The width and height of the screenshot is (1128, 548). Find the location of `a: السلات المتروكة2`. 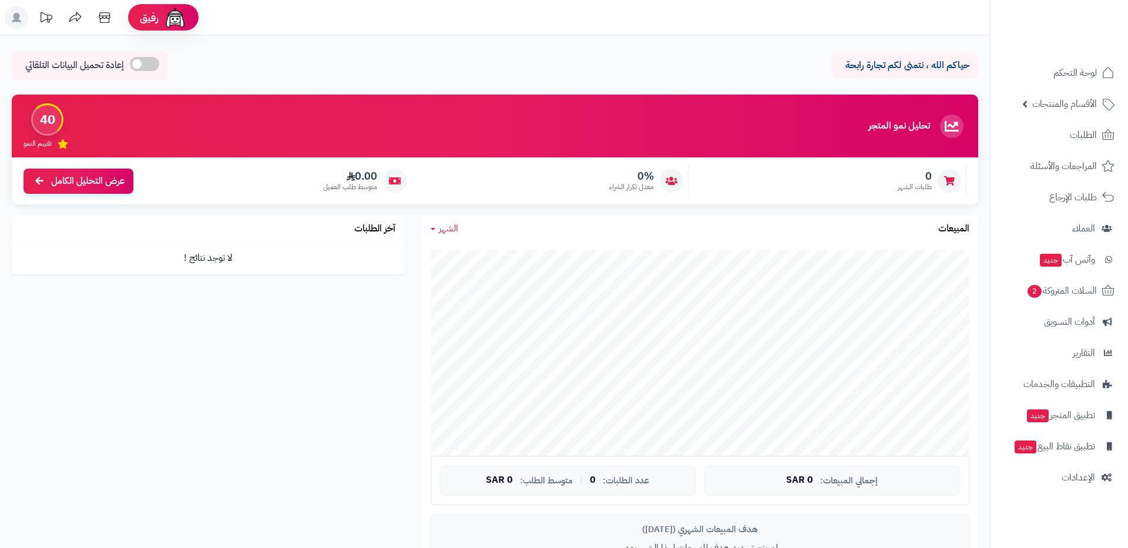

a: السلات المتروكة2 is located at coordinates (1059, 291).